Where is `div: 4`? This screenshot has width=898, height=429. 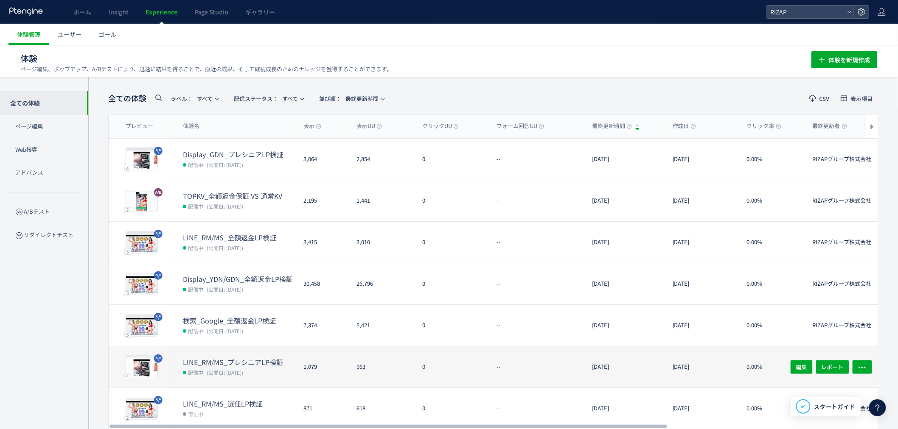
div: 4 is located at coordinates (128, 376).